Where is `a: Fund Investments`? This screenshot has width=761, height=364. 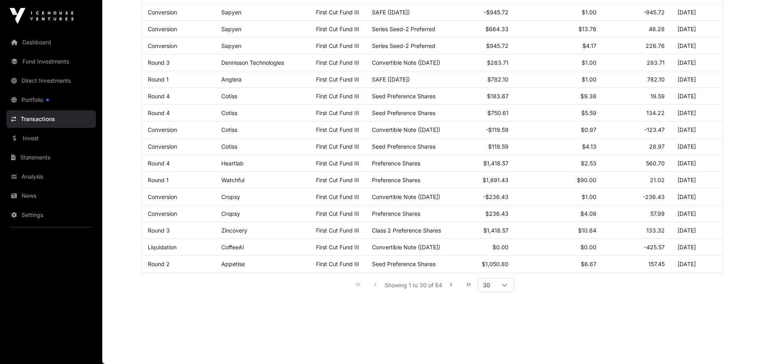
a: Fund Investments is located at coordinates (51, 62).